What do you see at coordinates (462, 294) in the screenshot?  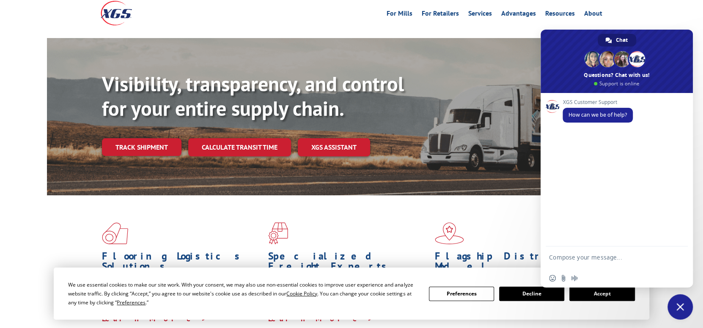 I see `button: Preferences` at bounding box center [462, 294].